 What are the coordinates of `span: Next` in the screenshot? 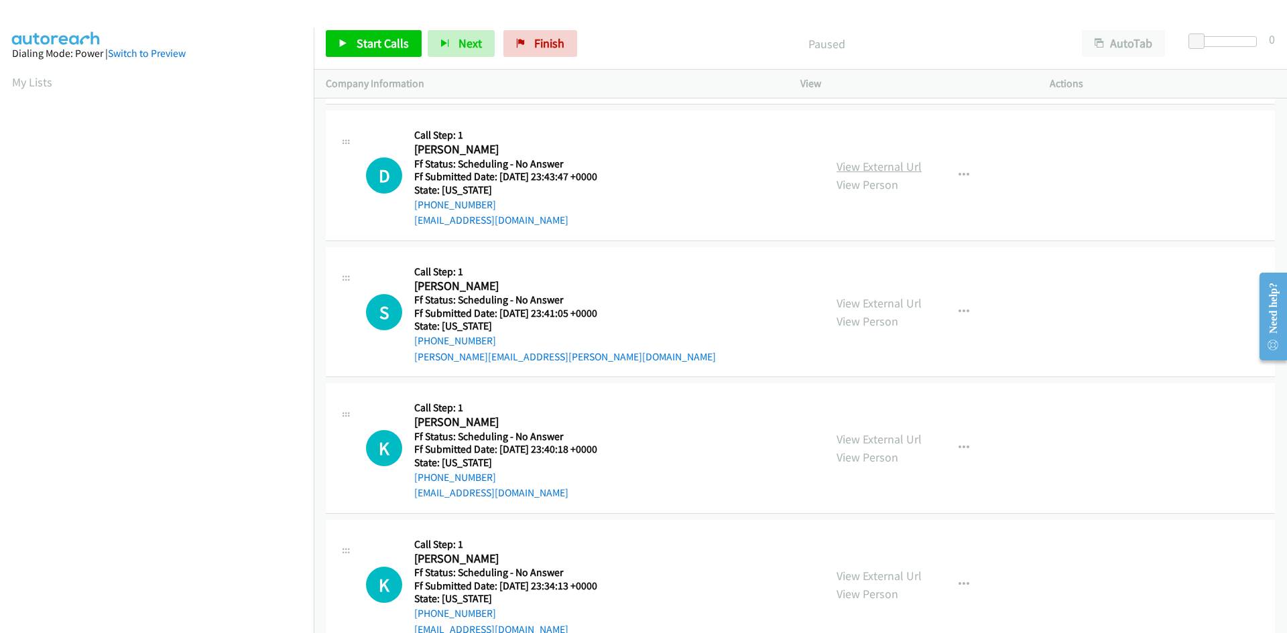 It's located at (470, 43).